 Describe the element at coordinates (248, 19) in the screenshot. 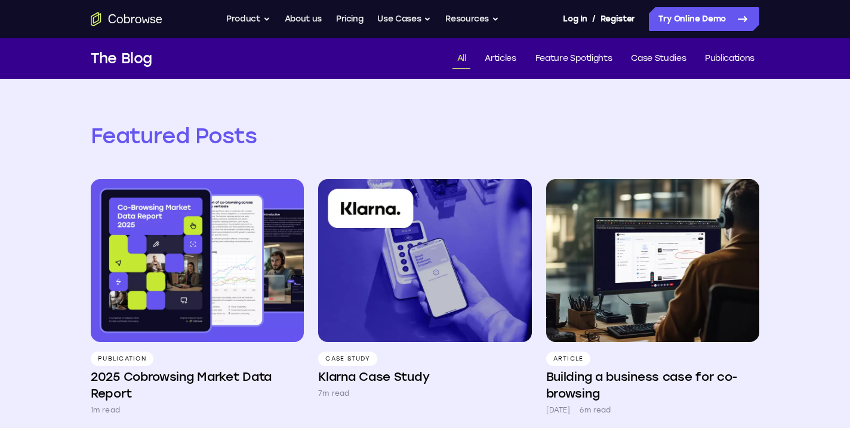

I see `button: Product` at that location.